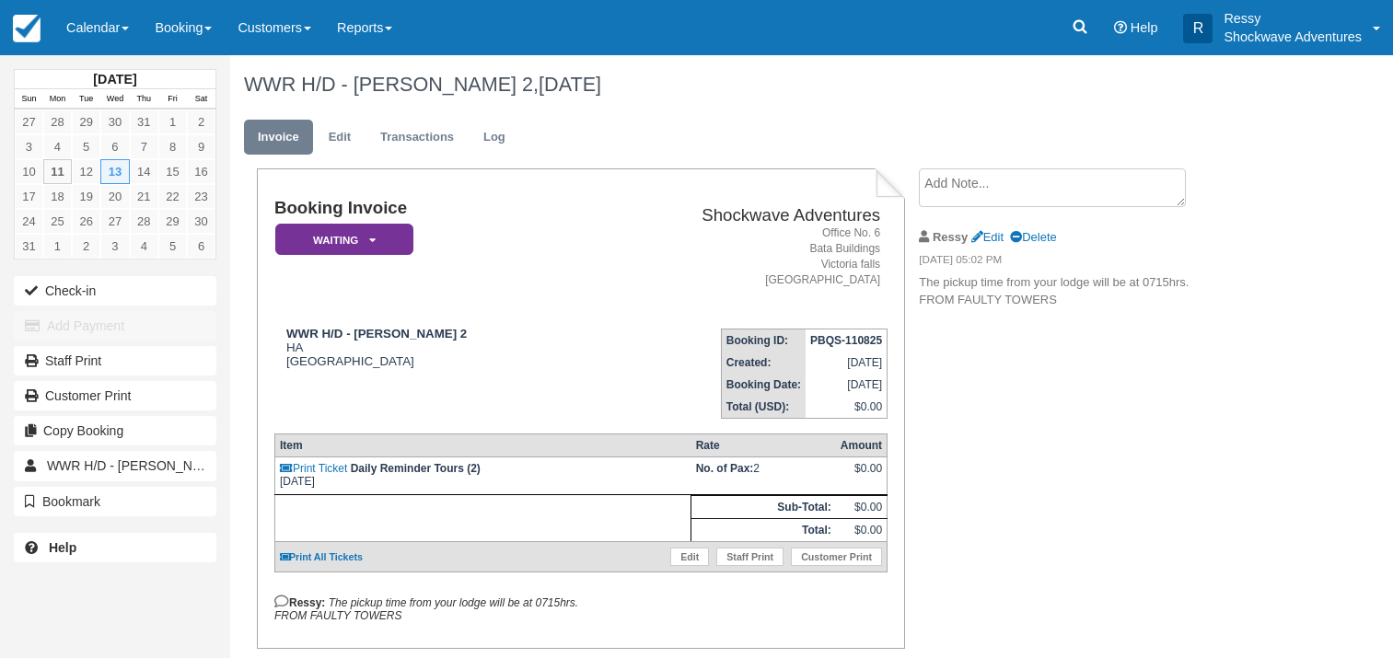 This screenshot has height=658, width=1393. What do you see at coordinates (763, 476) in the screenshot?
I see `td: 2` at bounding box center [763, 476].